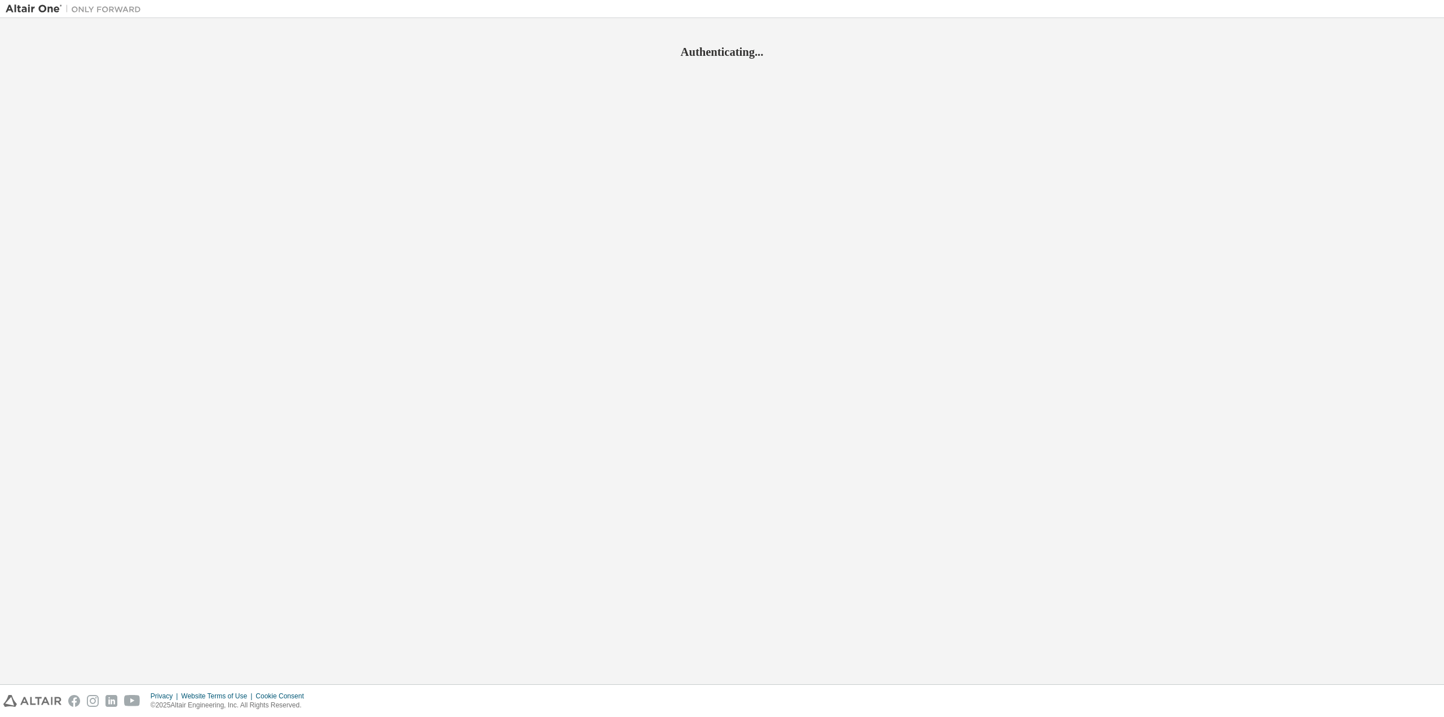 This screenshot has width=1444, height=717. I want to click on h2: Authenticating..., so click(722, 52).